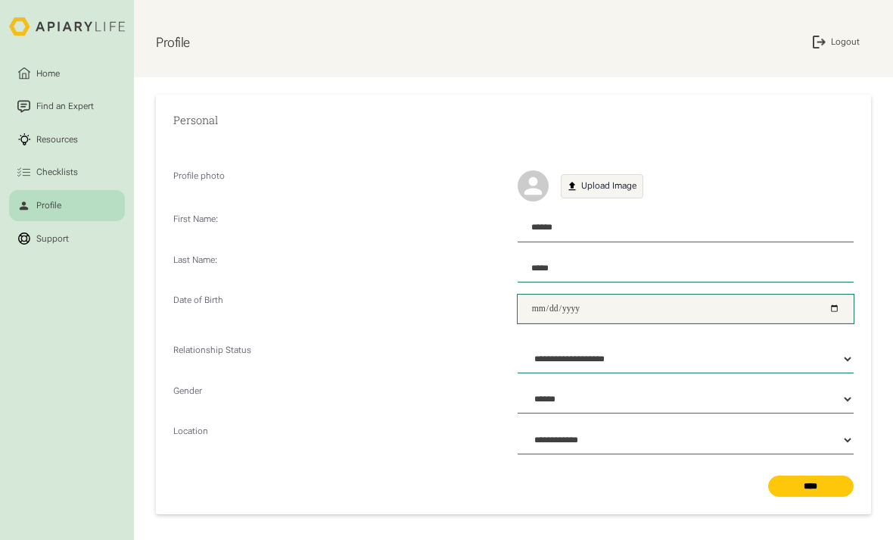 Image resolution: width=893 pixels, height=540 pixels. What do you see at coordinates (837, 42) in the screenshot?
I see `a: Logout` at bounding box center [837, 42].